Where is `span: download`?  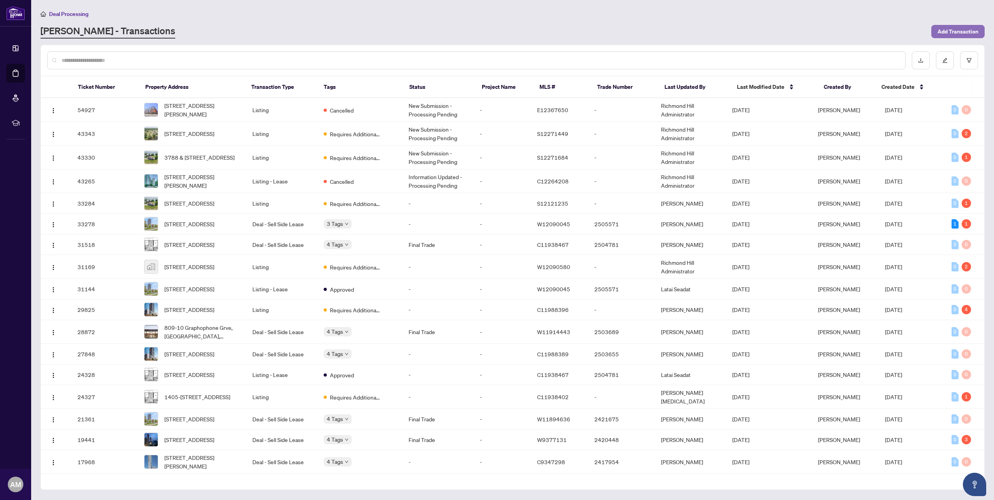 span: download is located at coordinates (921, 60).